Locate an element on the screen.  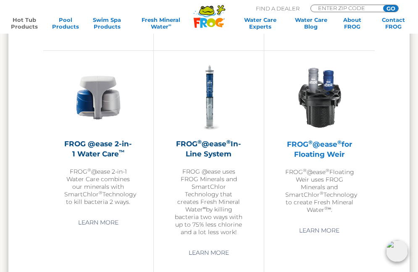
a: FROG @ease 2-in-1 Water Care™FROG®@ease 2-in-1 Water Care combines our minerals with SmartChlor®T... is located at coordinates (98, 135).